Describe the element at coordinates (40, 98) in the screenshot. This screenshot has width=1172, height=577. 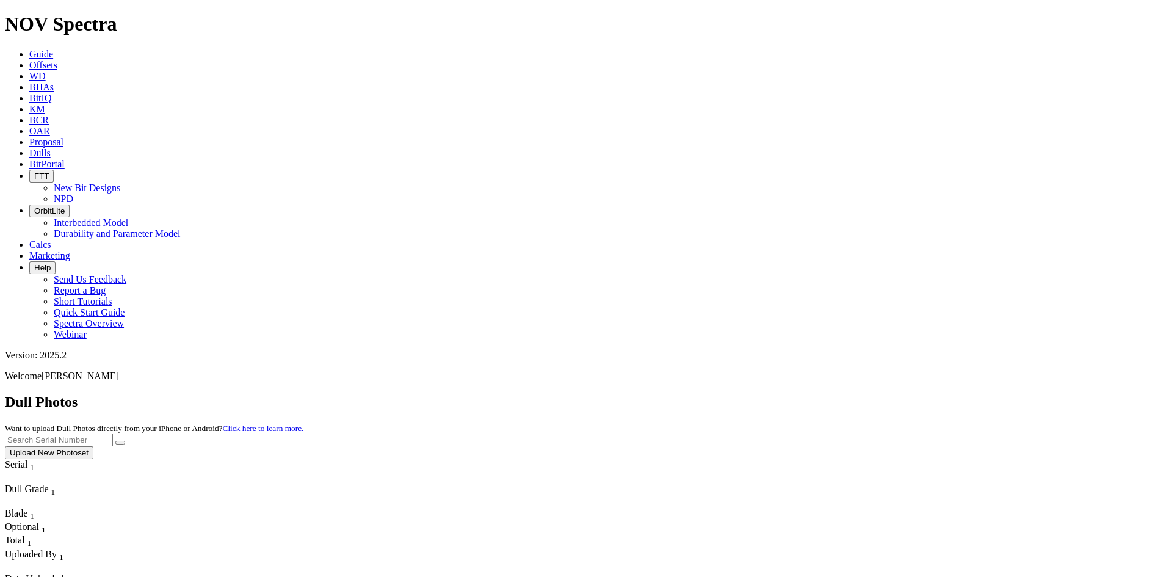
I see `span: BitIQ` at that location.